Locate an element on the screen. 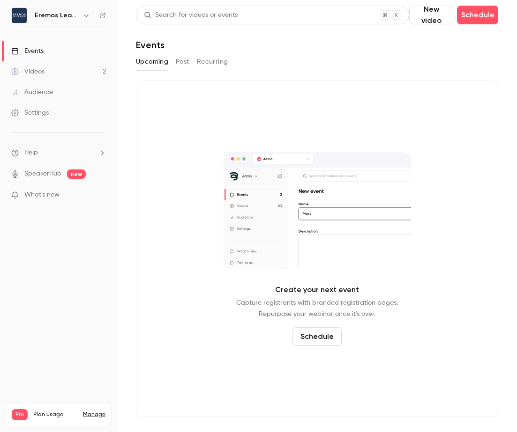 This screenshot has height=432, width=517. span: new is located at coordinates (76, 174).